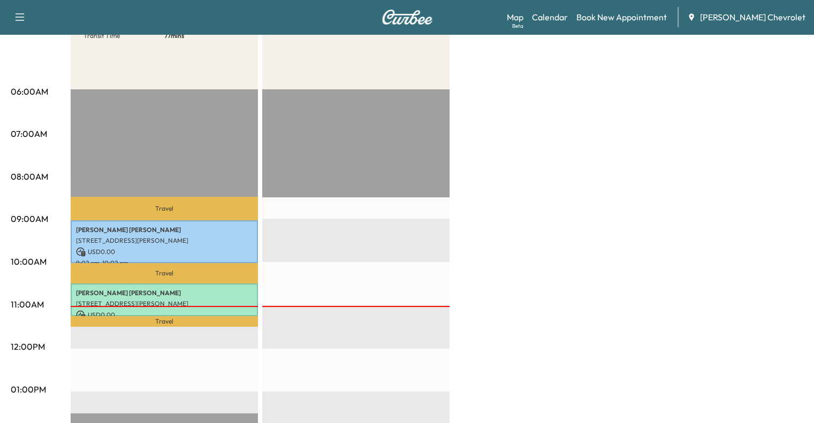  Describe the element at coordinates (27, 305) in the screenshot. I see `p: 11:00AM` at that location.